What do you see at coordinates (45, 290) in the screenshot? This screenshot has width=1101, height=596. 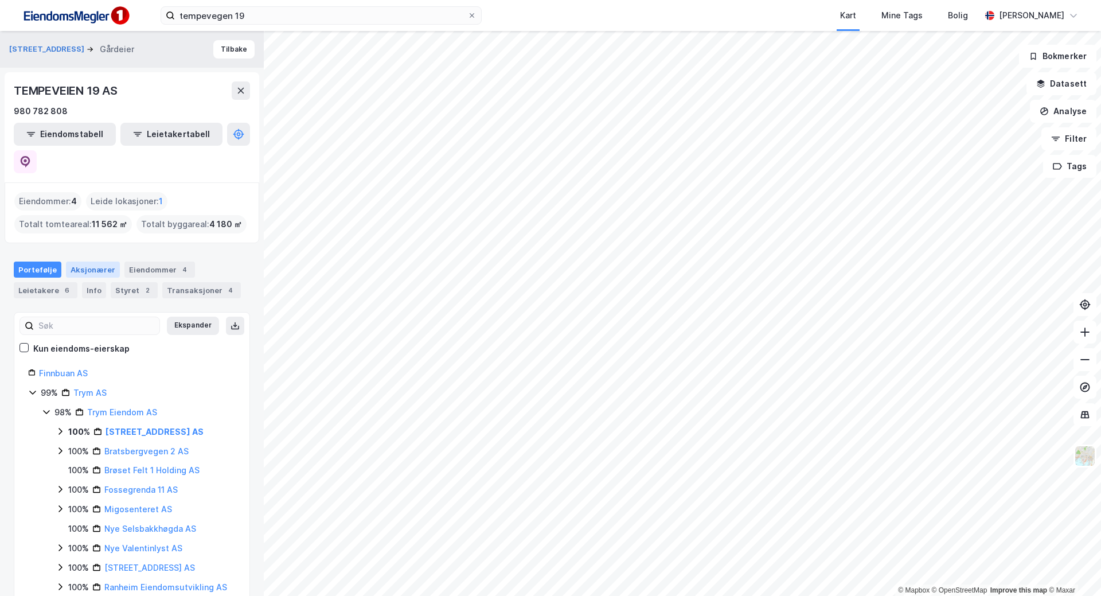 I see `div: Leietakere` at bounding box center [45, 290].